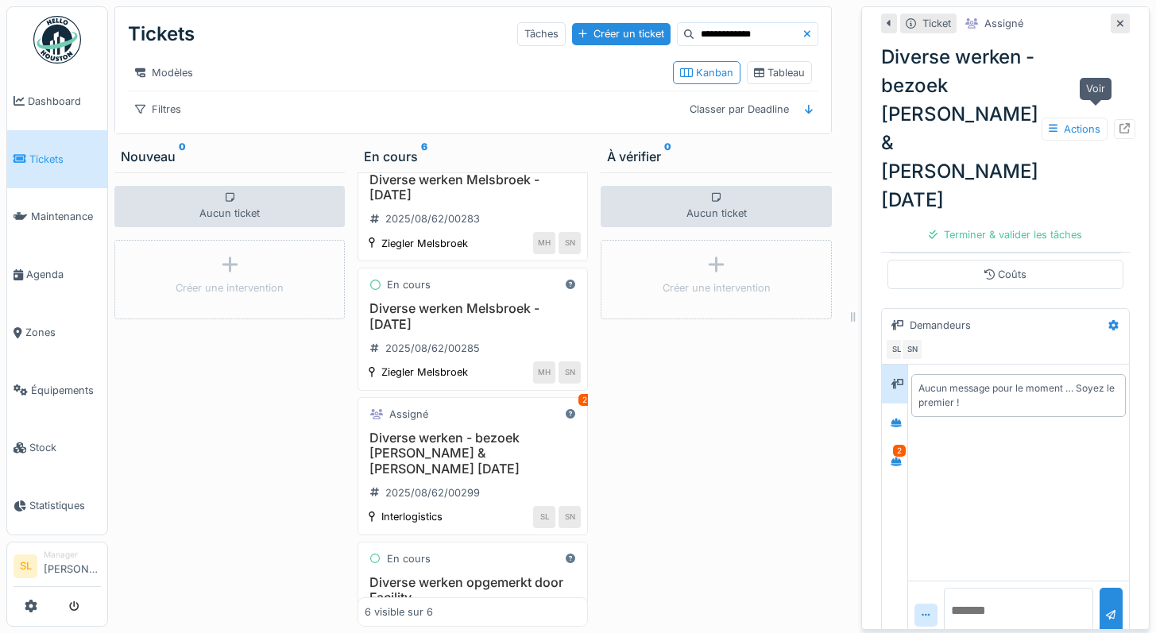 Image resolution: width=1156 pixels, height=633 pixels. I want to click on div: Modèles, so click(164, 72).